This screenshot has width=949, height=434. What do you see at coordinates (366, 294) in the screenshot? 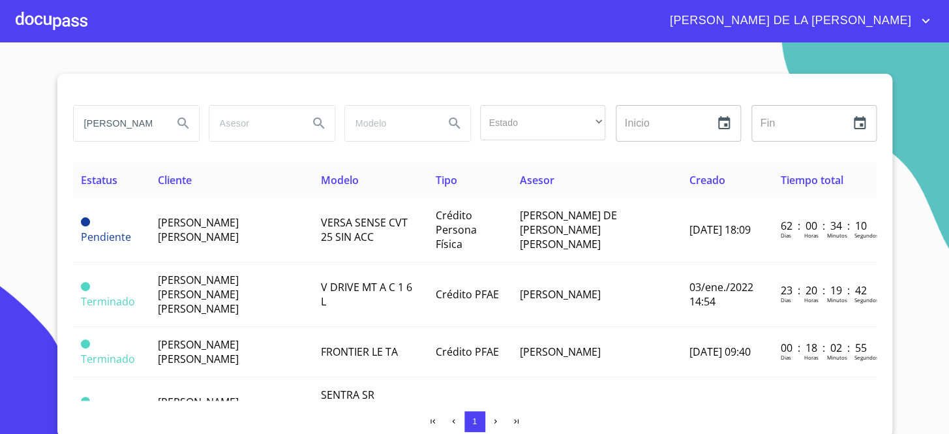
I see `span: V DRIVE MT A C 1 6 L` at bounding box center [366, 294].